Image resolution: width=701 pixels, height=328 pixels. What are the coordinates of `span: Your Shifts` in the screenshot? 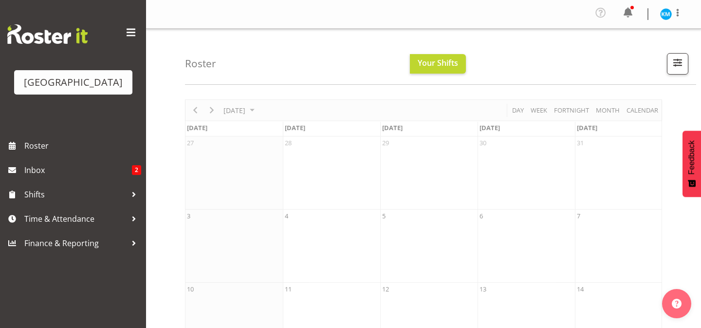 It's located at (438, 63).